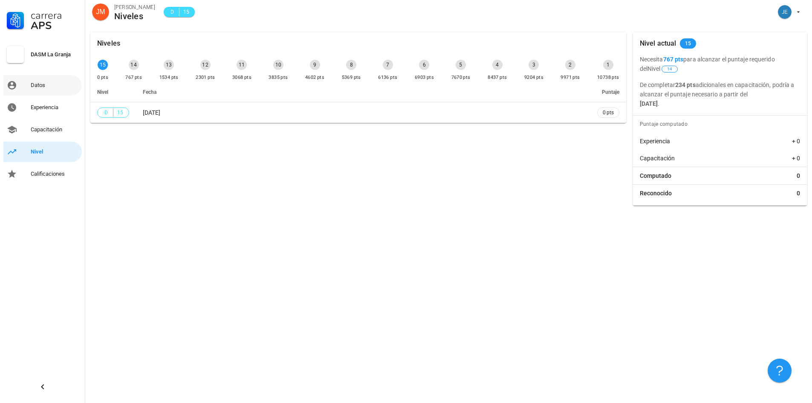  What do you see at coordinates (43, 174) in the screenshot?
I see `a: Calificaciones` at bounding box center [43, 174].